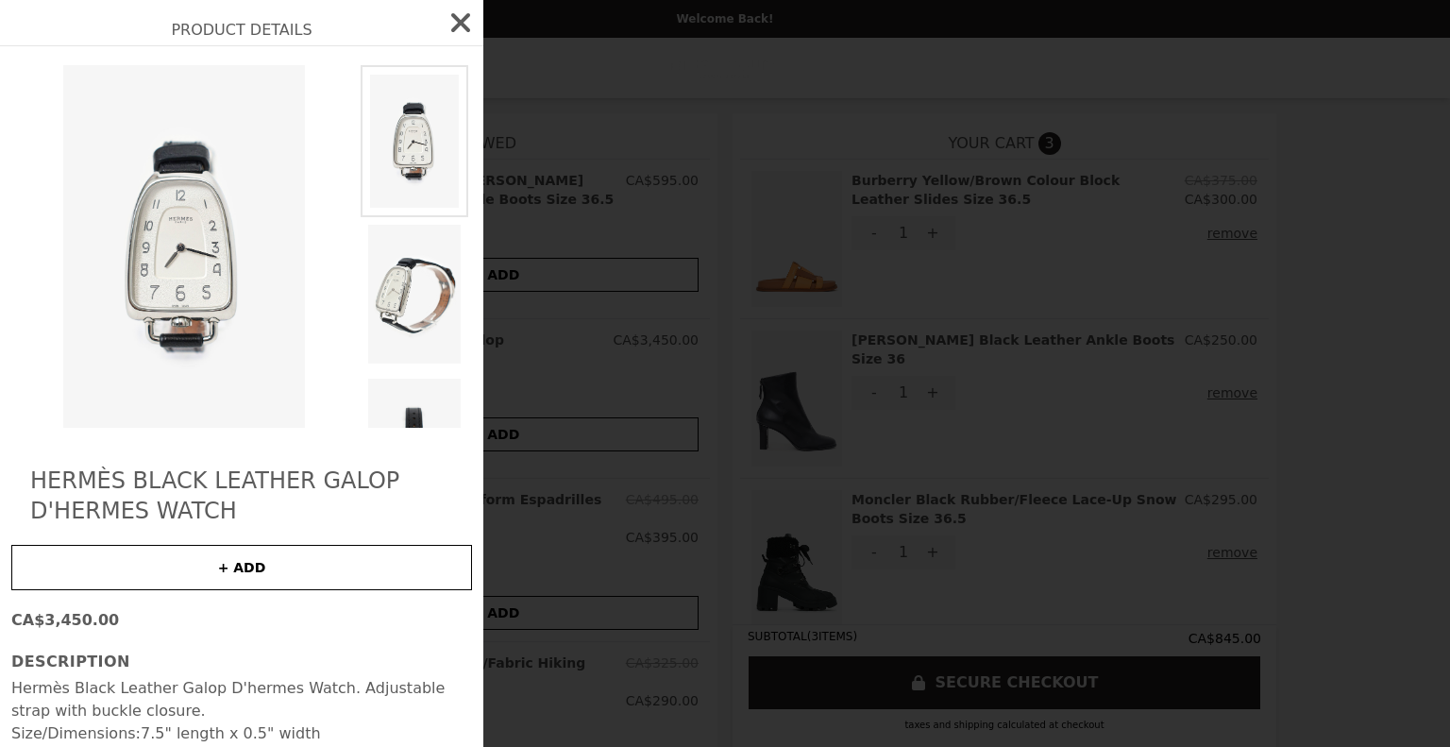 This screenshot has width=1450, height=747. I want to click on span: Size/Dimensions:, so click(76, 733).